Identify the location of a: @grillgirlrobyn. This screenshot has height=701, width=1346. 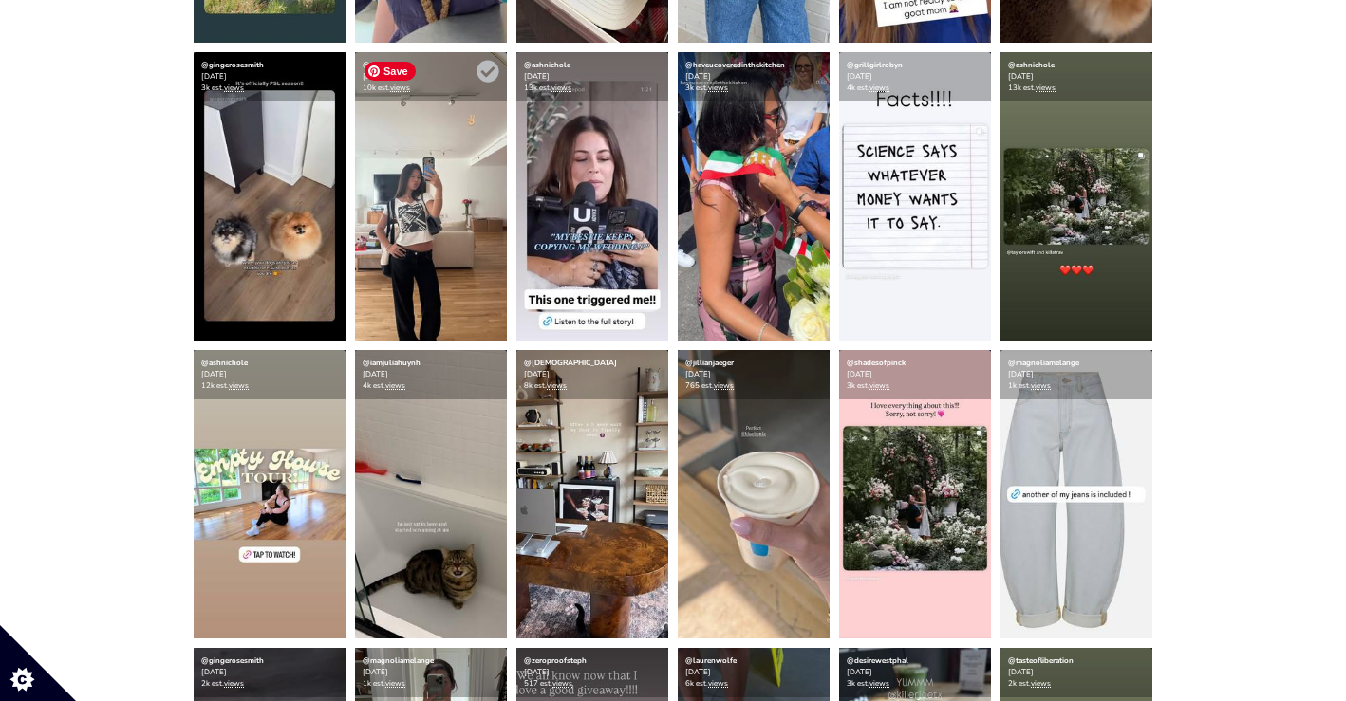
(874, 65).